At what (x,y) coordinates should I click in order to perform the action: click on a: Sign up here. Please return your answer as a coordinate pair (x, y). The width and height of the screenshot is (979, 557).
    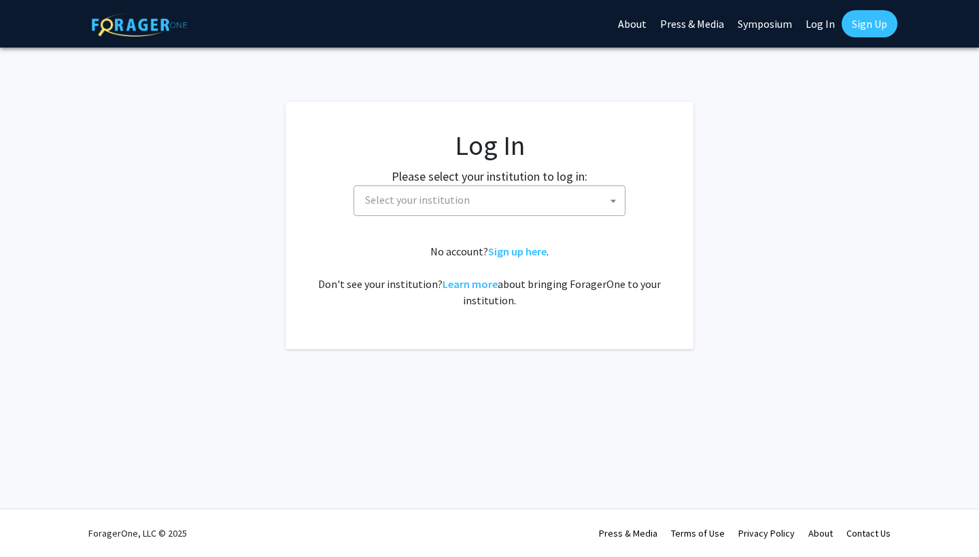
    Looking at the image, I should click on (517, 252).